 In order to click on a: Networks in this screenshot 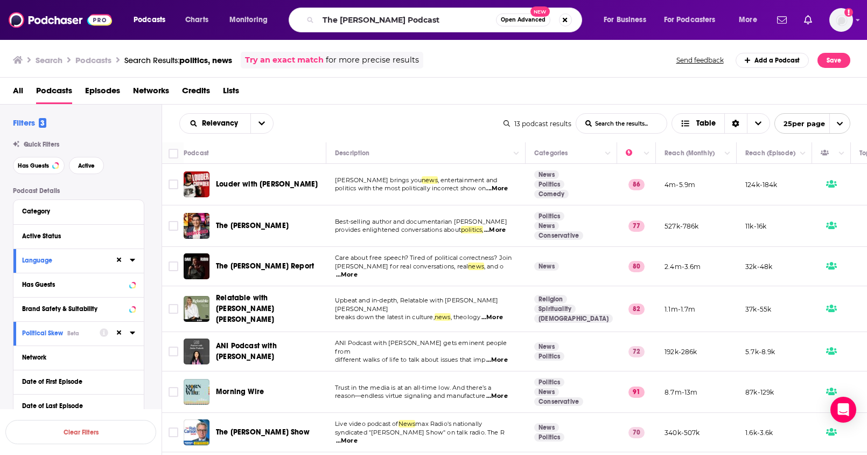, I will do `click(151, 93)`.